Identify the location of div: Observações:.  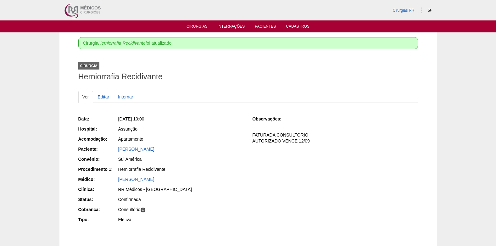
(272, 119).